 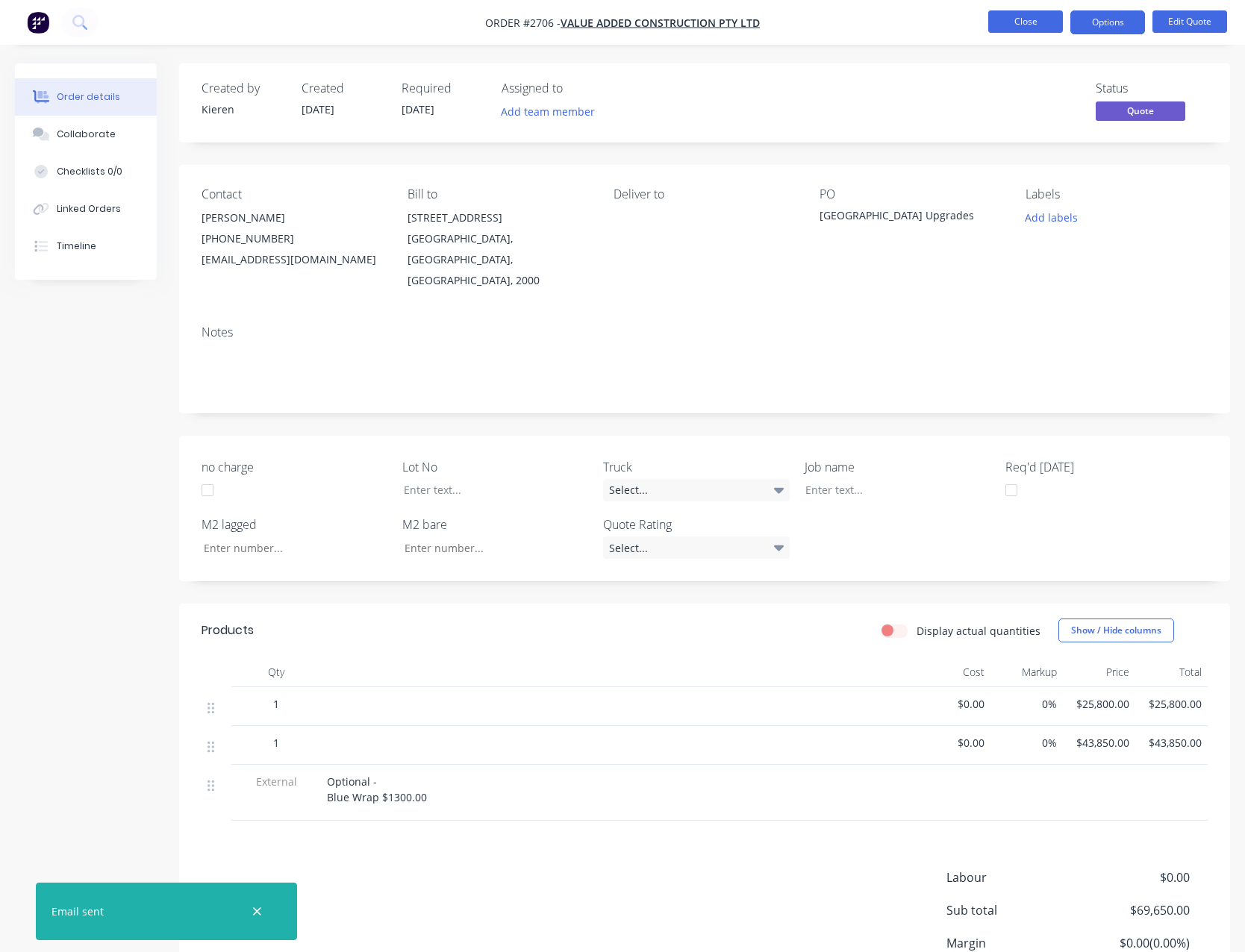 I want to click on div: Assigned to, so click(x=576, y=88).